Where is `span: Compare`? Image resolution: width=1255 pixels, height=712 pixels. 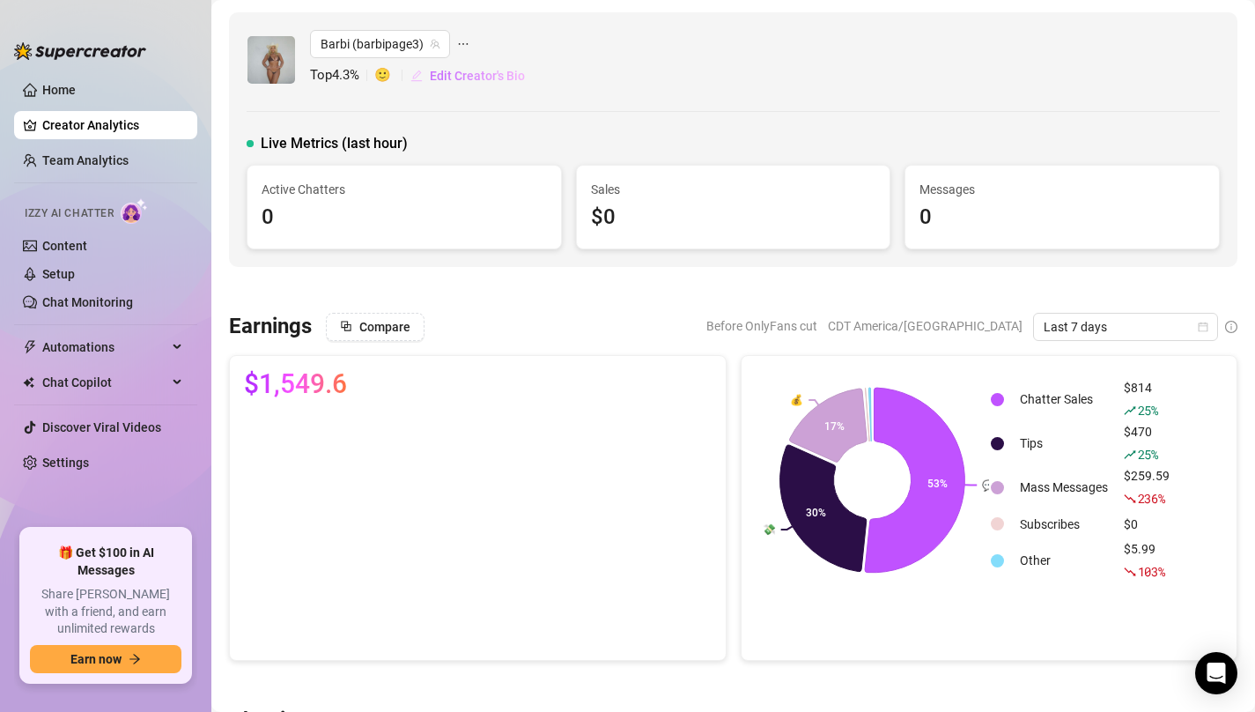
span: Compare is located at coordinates (385, 327).